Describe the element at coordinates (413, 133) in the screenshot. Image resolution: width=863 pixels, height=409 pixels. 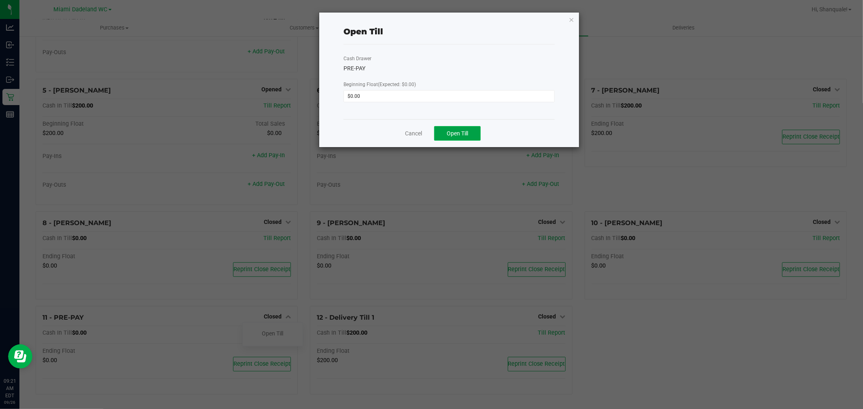
I see `a: Cancel` at that location.